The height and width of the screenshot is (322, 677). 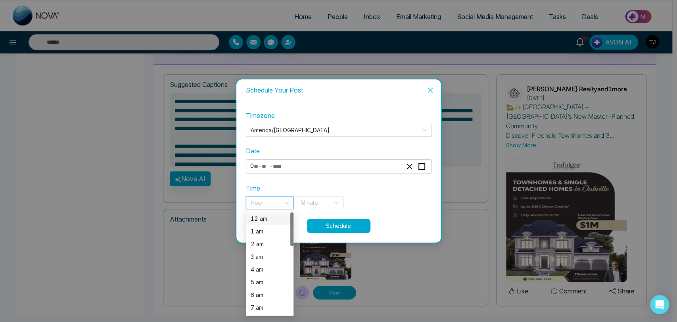 I want to click on span: 0, so click(x=252, y=166).